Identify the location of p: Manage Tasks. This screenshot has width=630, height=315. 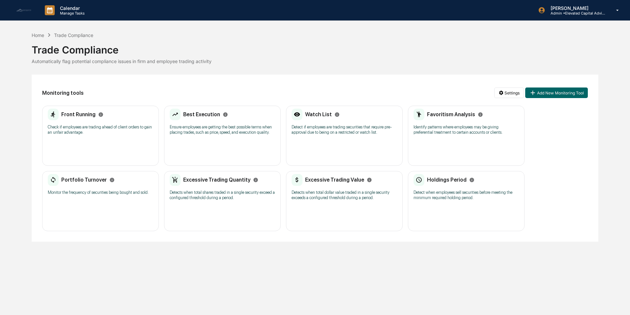
(71, 13).